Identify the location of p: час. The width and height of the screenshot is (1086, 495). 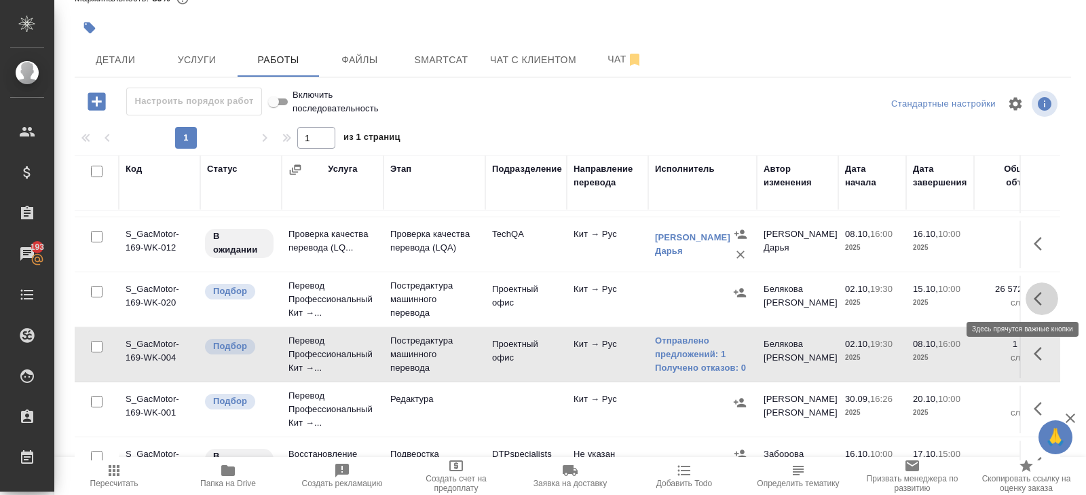
(1008, 248).